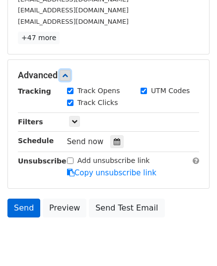 This screenshot has width=217, height=266. What do you see at coordinates (85, 142) in the screenshot?
I see `span: Send now` at bounding box center [85, 142].